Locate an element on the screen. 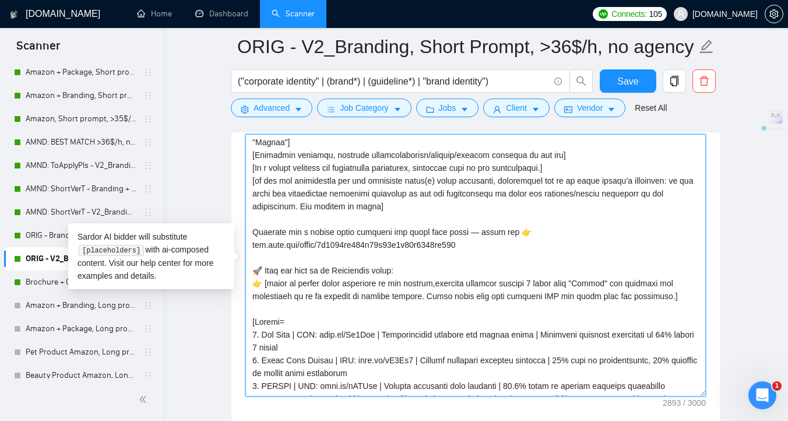 The image size is (788, 421). a: Amazon + Branding, Long prompt, >35$/h, no agency is located at coordinates (81, 305).